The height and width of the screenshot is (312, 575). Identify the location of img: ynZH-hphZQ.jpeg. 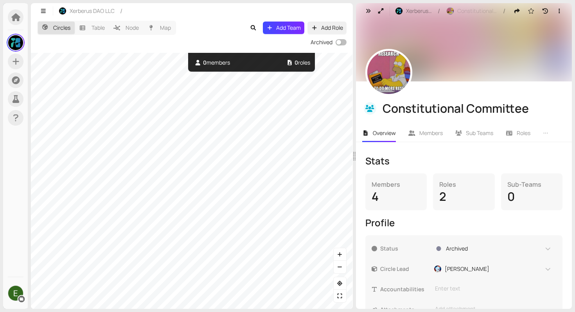
(389, 72).